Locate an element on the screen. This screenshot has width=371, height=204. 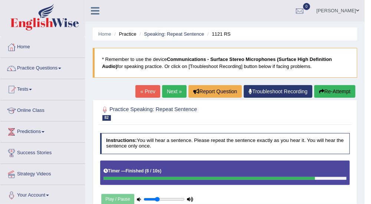
b: Instructions: is located at coordinates (121, 140).